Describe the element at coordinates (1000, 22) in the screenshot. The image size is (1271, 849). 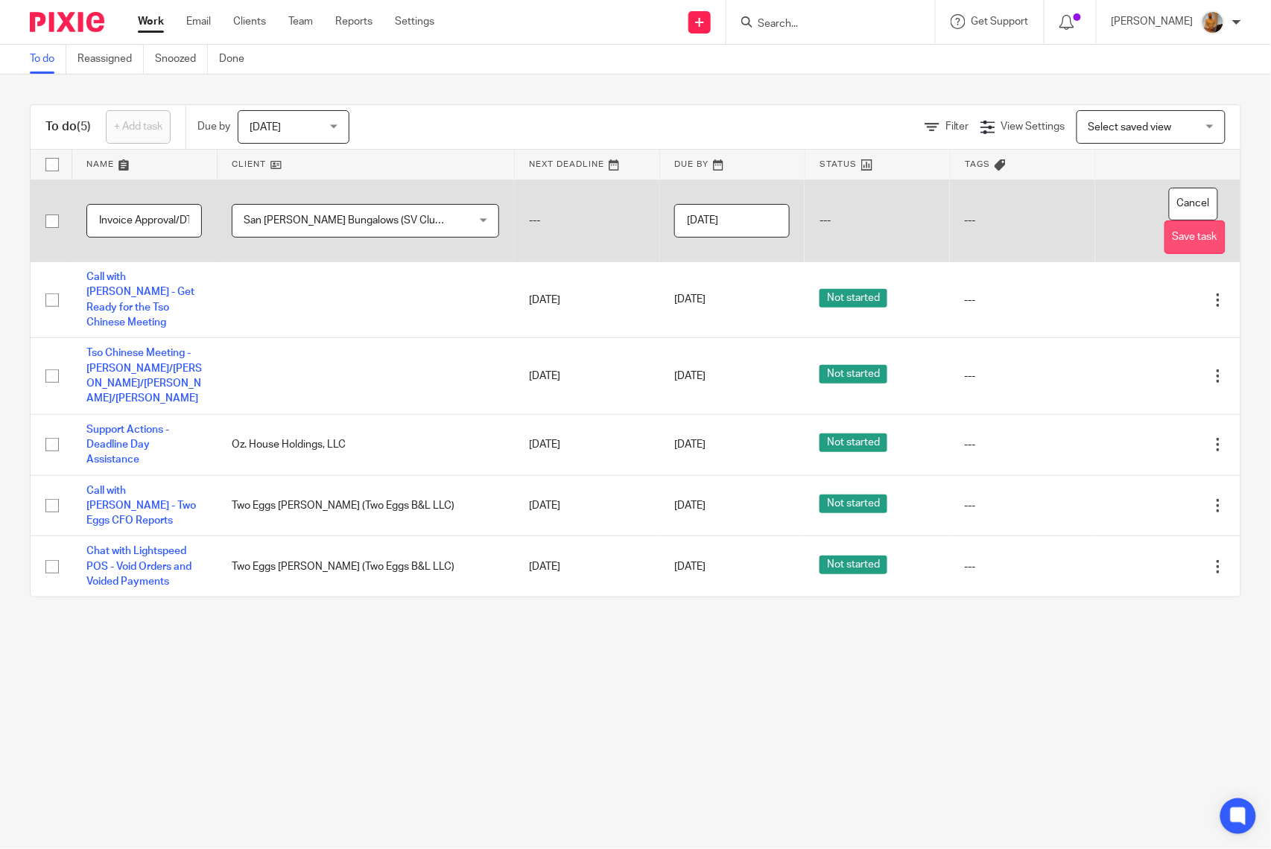
I see `span: Get Support` at that location.